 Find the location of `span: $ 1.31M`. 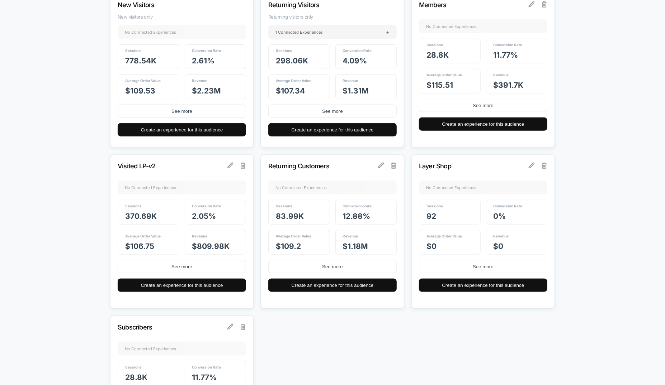

span: $ 1.31M is located at coordinates (356, 91).